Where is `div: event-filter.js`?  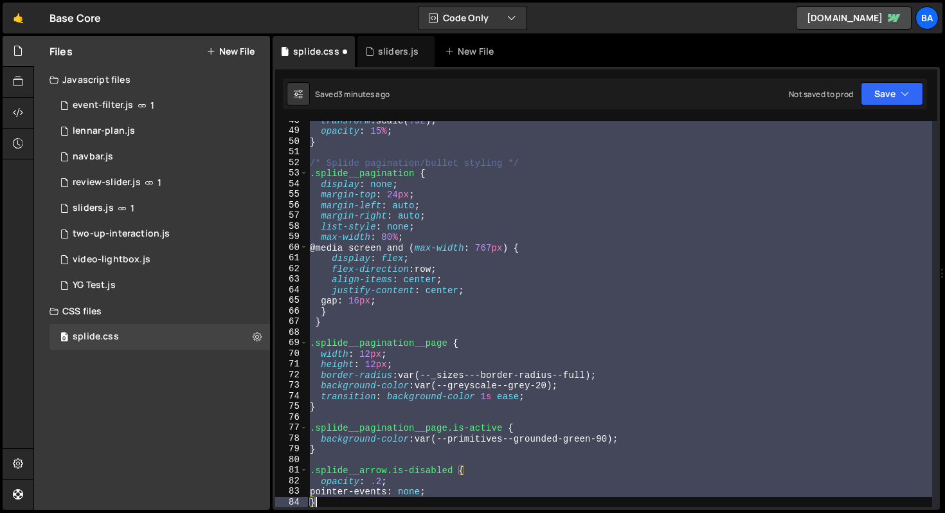 div: event-filter.js is located at coordinates (103, 105).